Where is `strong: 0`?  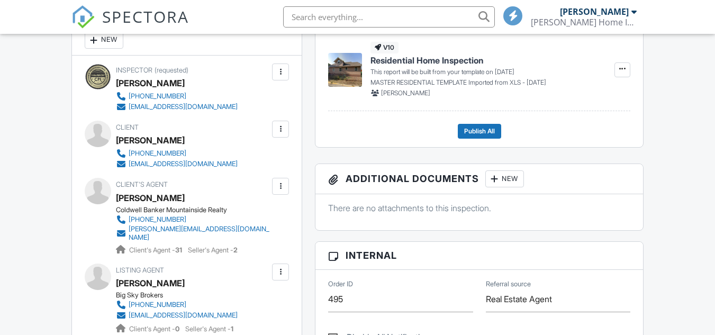
strong: 0 is located at coordinates (177, 328).